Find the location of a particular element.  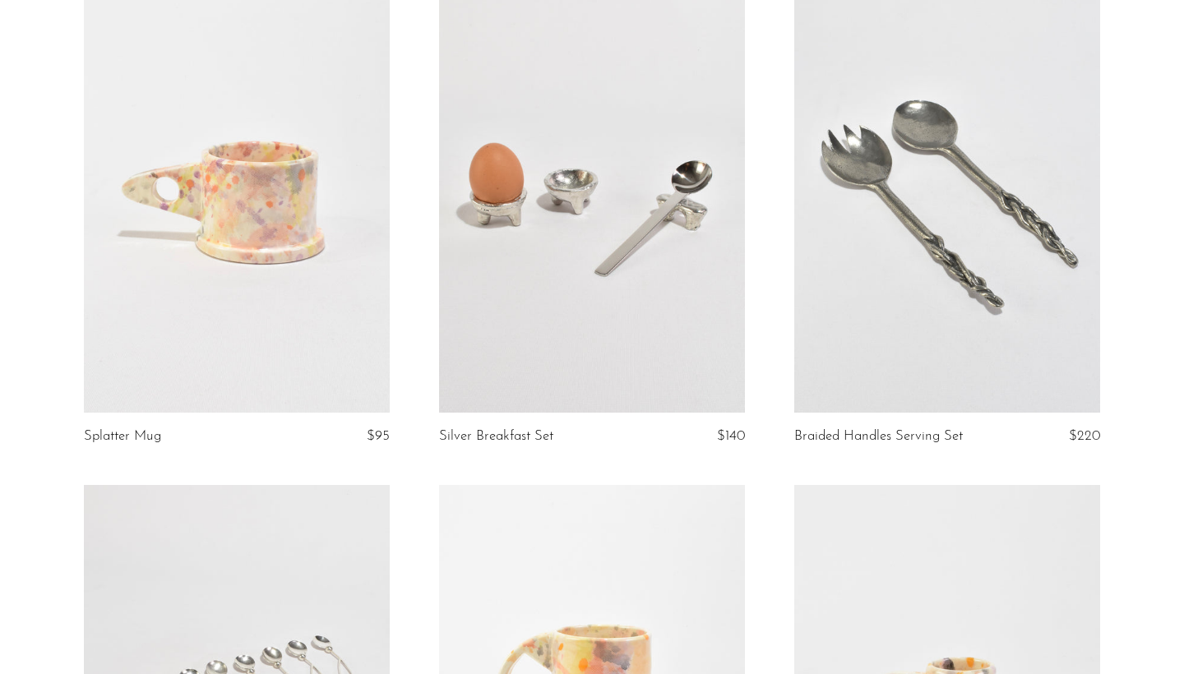

span: $95 is located at coordinates (378, 436).